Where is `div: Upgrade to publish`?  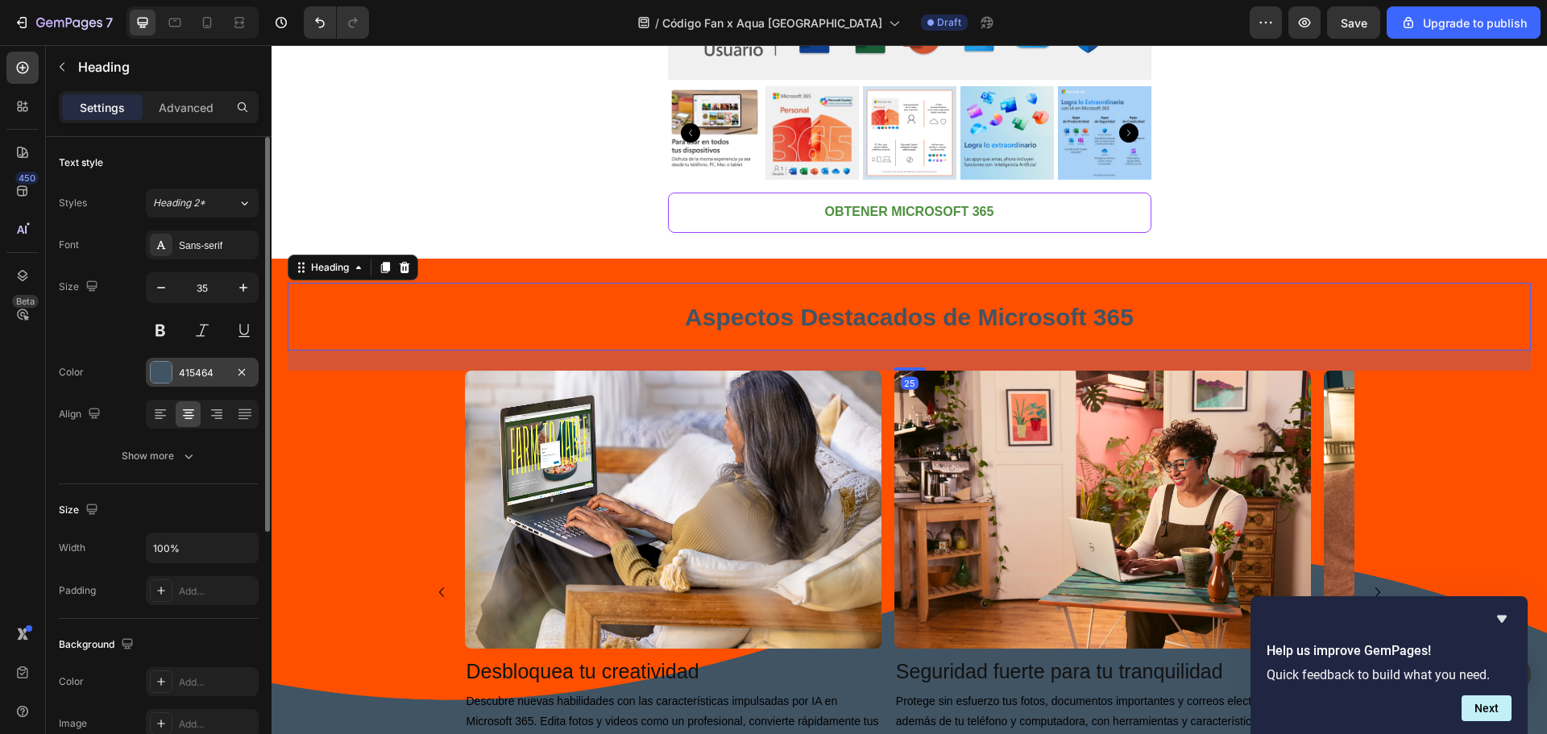
div: Upgrade to publish is located at coordinates (1464, 23).